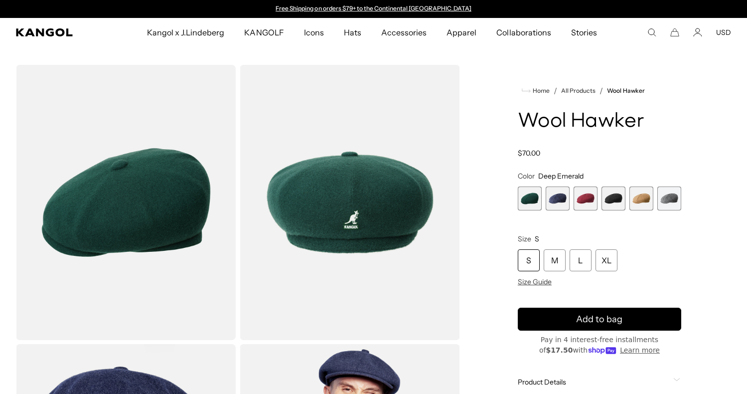 The height and width of the screenshot is (394, 747). Describe the element at coordinates (352, 32) in the screenshot. I see `a: Hats` at that location.